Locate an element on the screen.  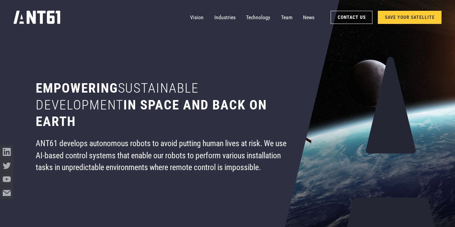
a: Technology is located at coordinates (258, 18).